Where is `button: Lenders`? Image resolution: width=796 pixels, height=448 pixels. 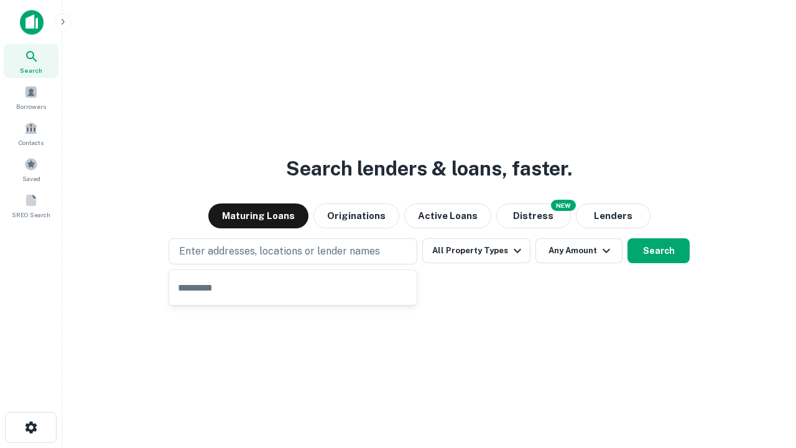 button: Lenders is located at coordinates (613, 216).